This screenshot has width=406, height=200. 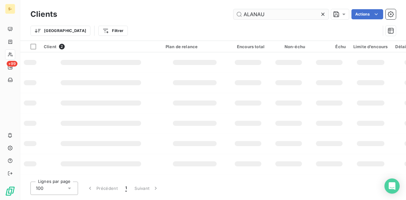 I want to click on div: S-, so click(x=10, y=9).